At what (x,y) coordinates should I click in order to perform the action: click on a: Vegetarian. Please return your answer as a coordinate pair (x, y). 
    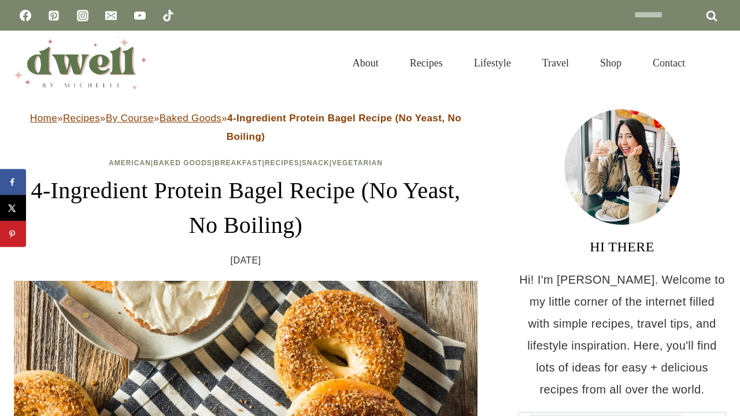
    Looking at the image, I should click on (357, 163).